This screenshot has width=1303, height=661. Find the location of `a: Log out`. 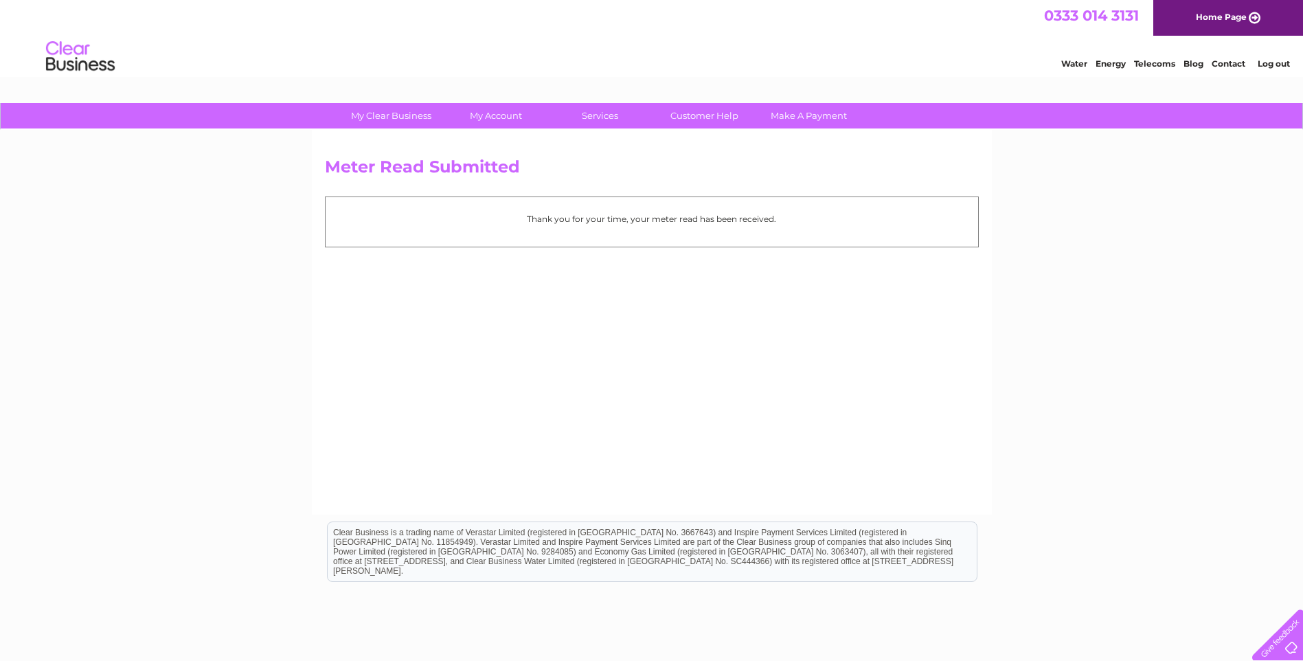

a: Log out is located at coordinates (1273, 63).